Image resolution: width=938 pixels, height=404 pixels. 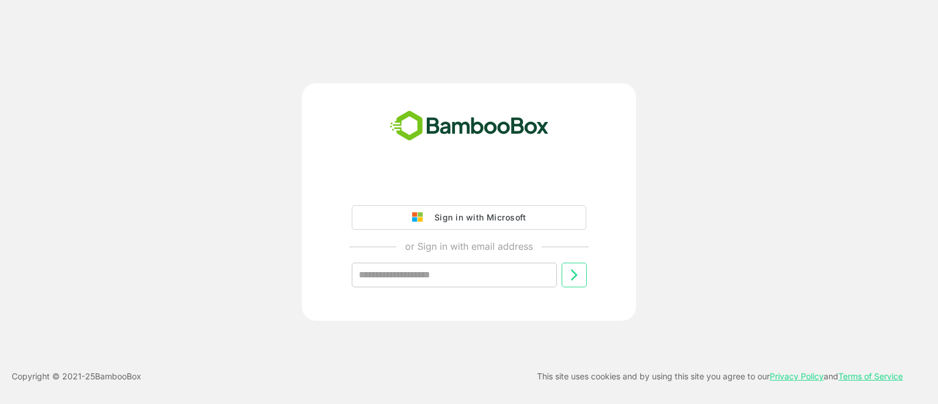 What do you see at coordinates (477, 218) in the screenshot?
I see `div: Sign in with Microsoft` at bounding box center [477, 218].